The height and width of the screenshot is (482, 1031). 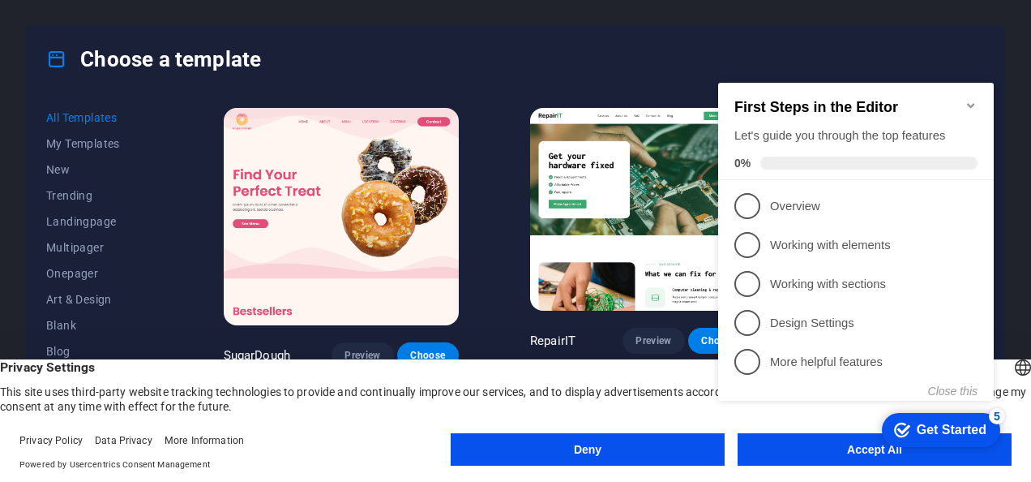 I want to click on span: Trending, so click(x=99, y=195).